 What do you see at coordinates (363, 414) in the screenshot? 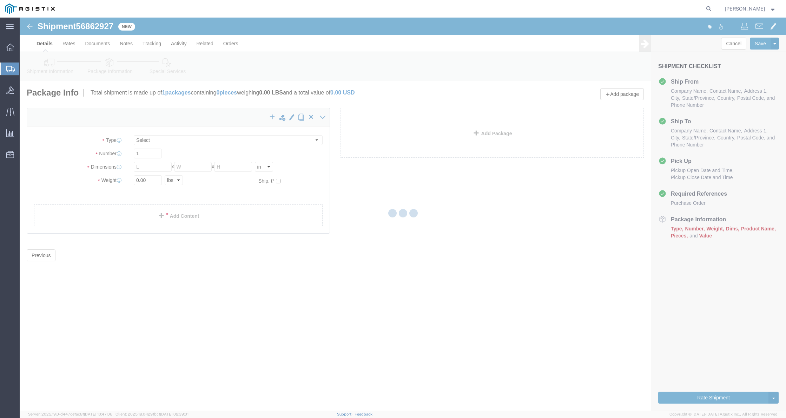
I see `a: Feedback` at bounding box center [363, 414].